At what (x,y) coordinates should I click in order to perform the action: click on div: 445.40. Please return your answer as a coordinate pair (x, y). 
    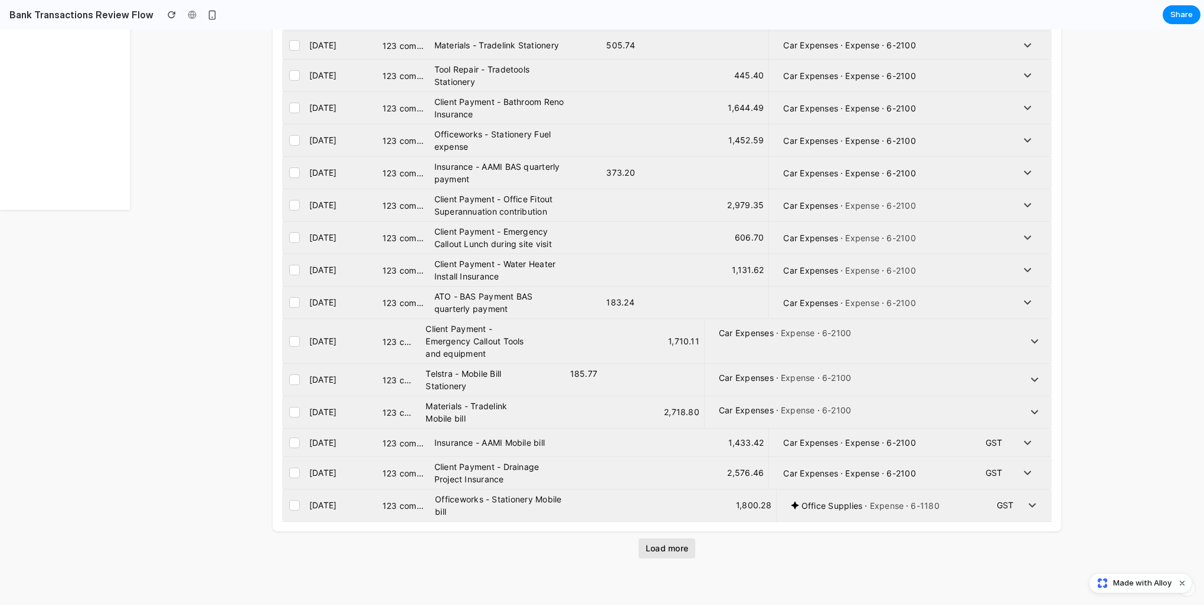
    Looking at the image, I should click on (730, 46).